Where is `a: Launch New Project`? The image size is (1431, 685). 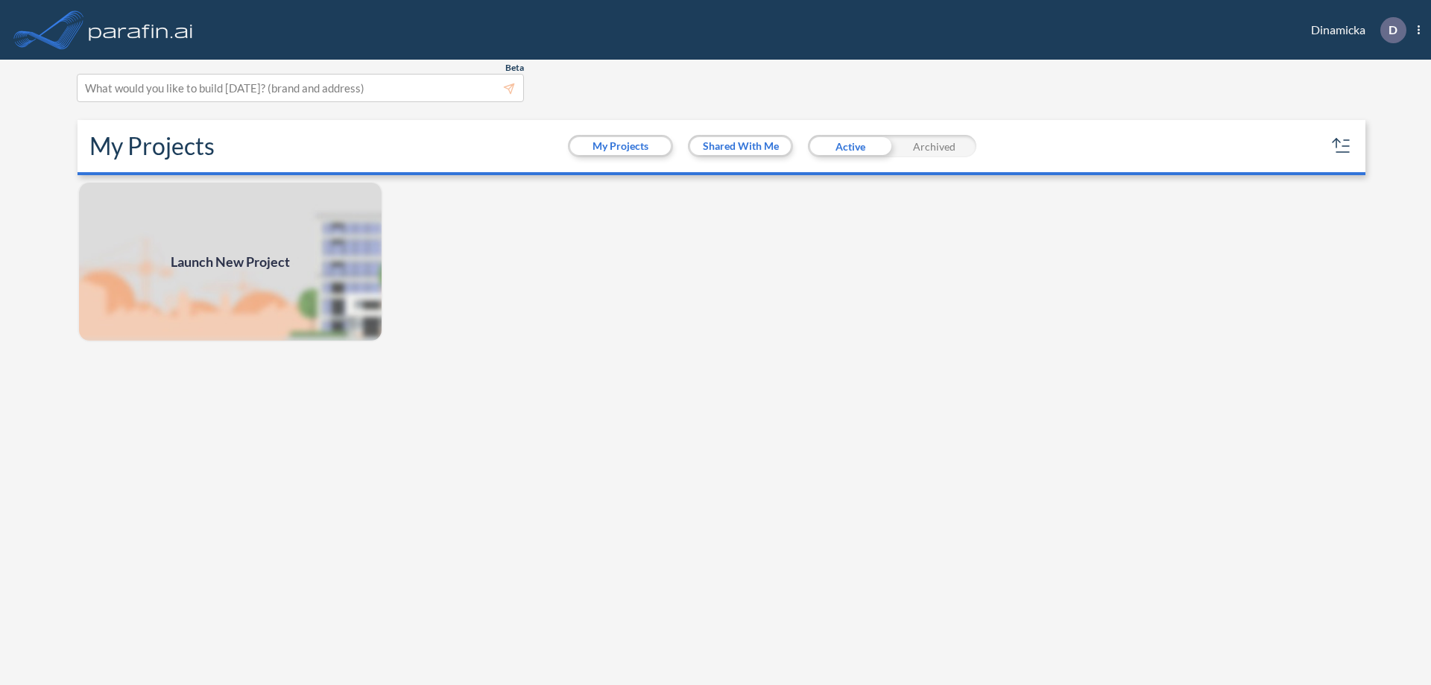
a: Launch New Project is located at coordinates (230, 262).